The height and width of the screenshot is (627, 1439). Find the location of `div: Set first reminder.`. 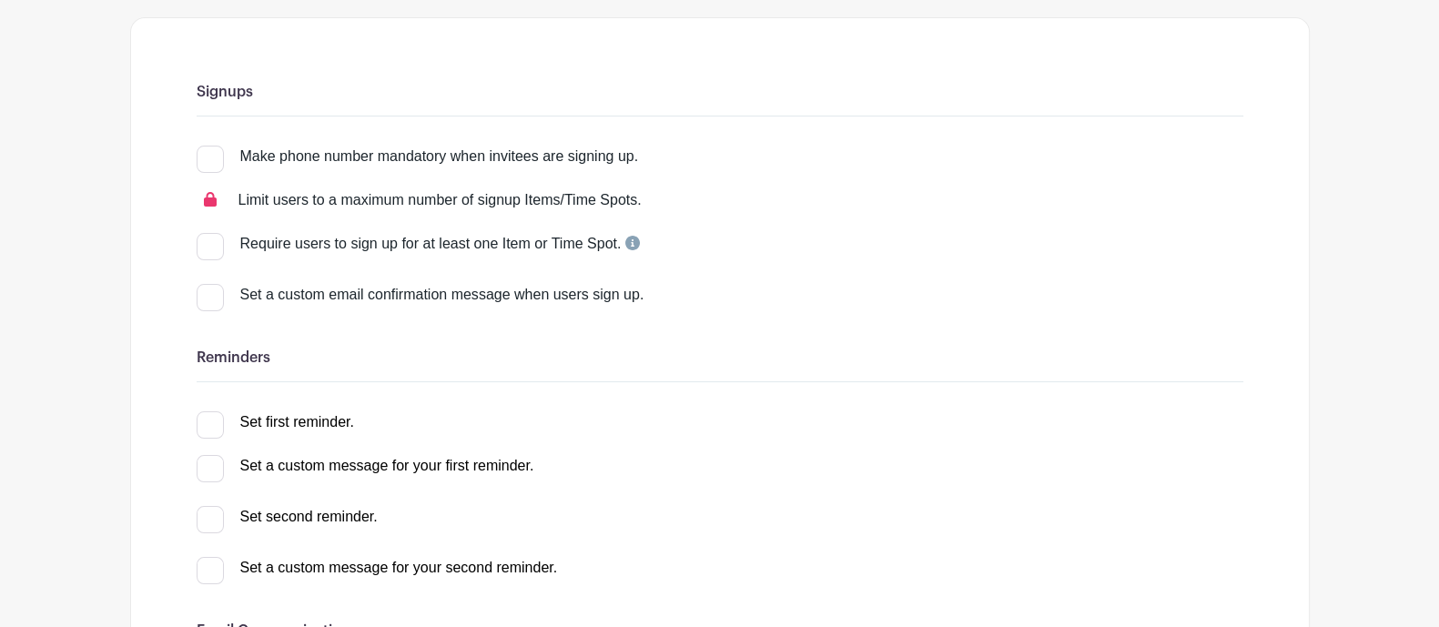

div: Set first reminder. is located at coordinates (297, 422).